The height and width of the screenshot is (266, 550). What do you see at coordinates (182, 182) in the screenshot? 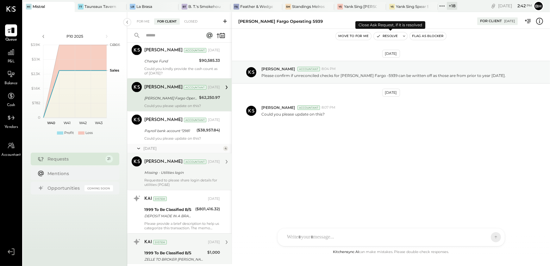
I see `div: Requested to please share login details for utilities (PG&E)` at bounding box center [182, 182].